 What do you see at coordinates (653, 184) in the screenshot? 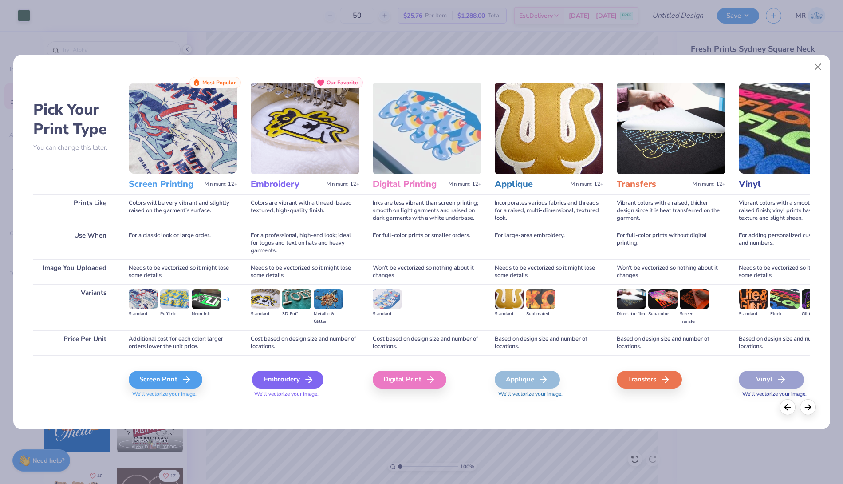
I see `h3: Transfers` at bounding box center [653, 184].